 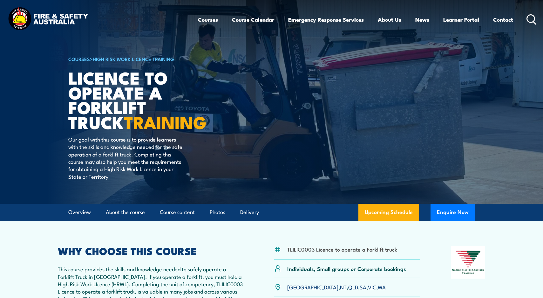 What do you see at coordinates (389, 212) in the screenshot?
I see `a: Upcoming Schedule` at bounding box center [389, 212].